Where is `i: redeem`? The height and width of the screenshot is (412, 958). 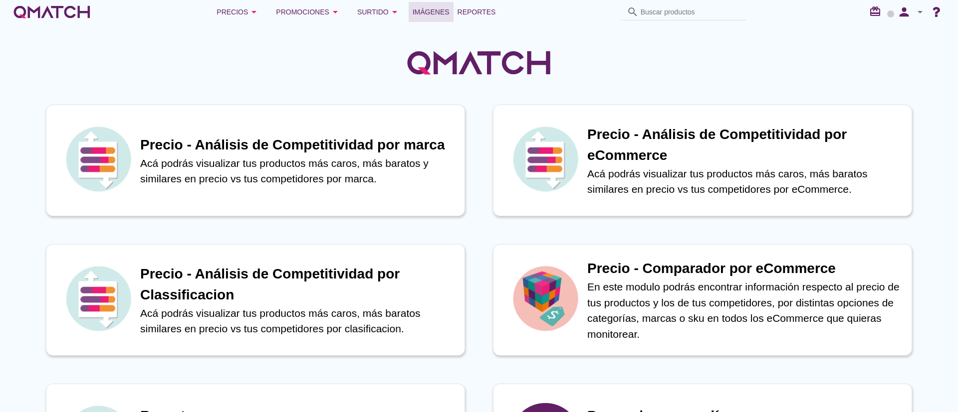
i: redeem is located at coordinates (877, 11).